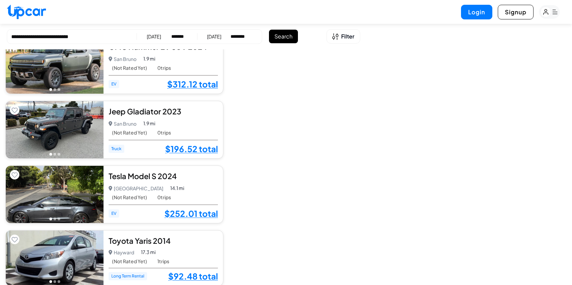 The height and width of the screenshot is (285, 572). What do you see at coordinates (177, 188) in the screenshot?
I see `span: 14.1 mi` at bounding box center [177, 188].